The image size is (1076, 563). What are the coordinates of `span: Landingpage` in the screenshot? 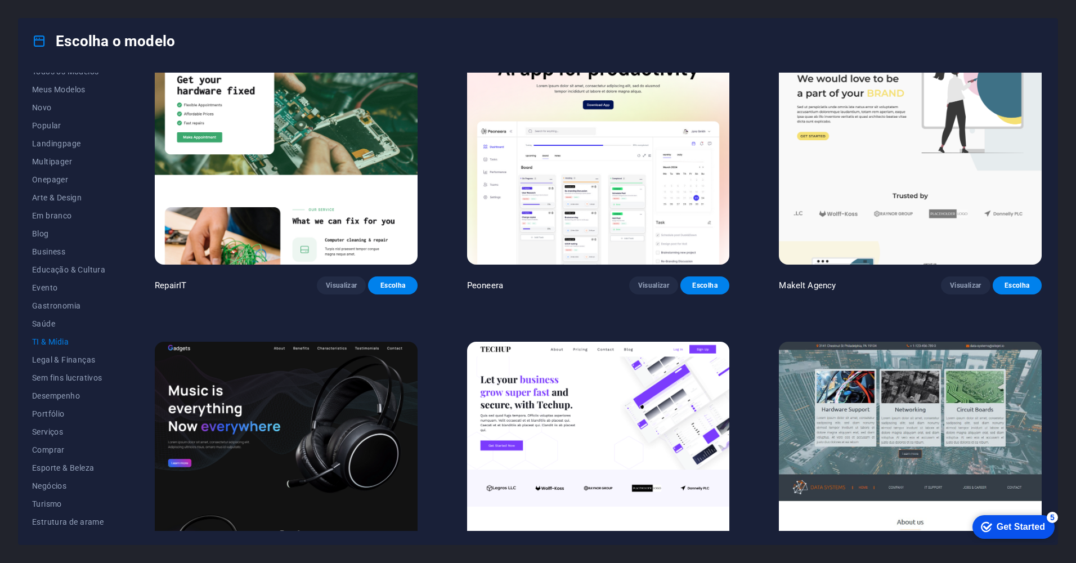 It's located at (69, 144).